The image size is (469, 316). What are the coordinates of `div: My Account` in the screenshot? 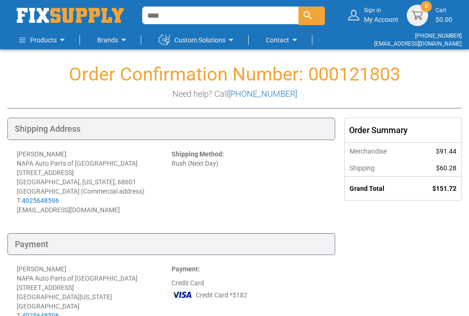 It's located at (381, 15).